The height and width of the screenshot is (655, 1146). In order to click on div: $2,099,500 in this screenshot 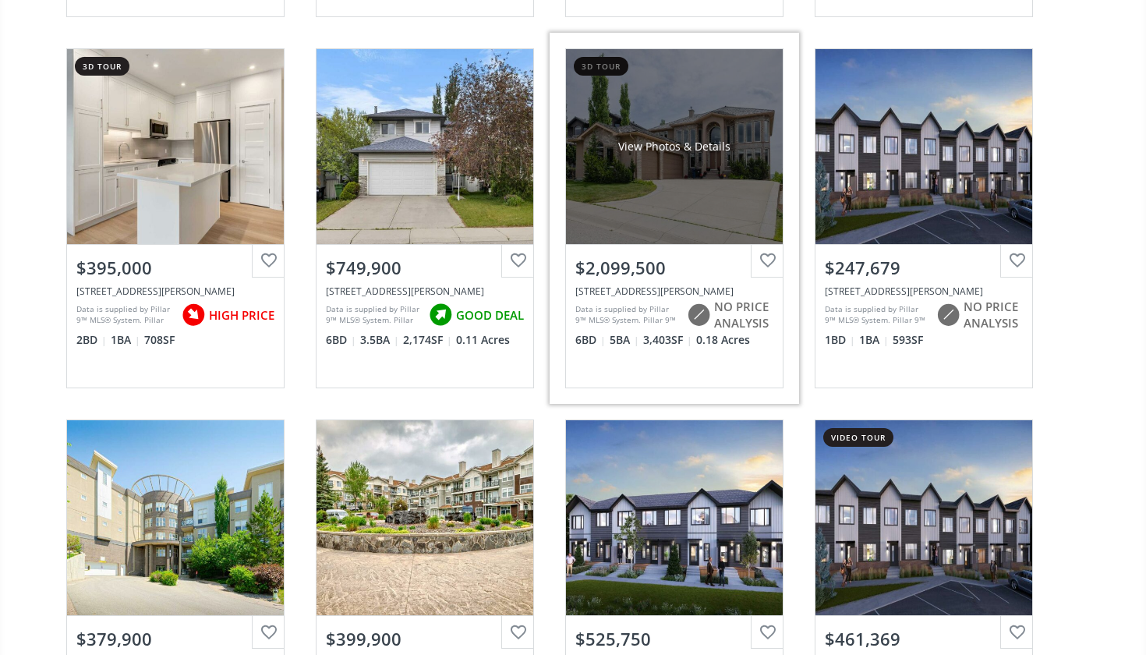, I will do `click(674, 267)`.